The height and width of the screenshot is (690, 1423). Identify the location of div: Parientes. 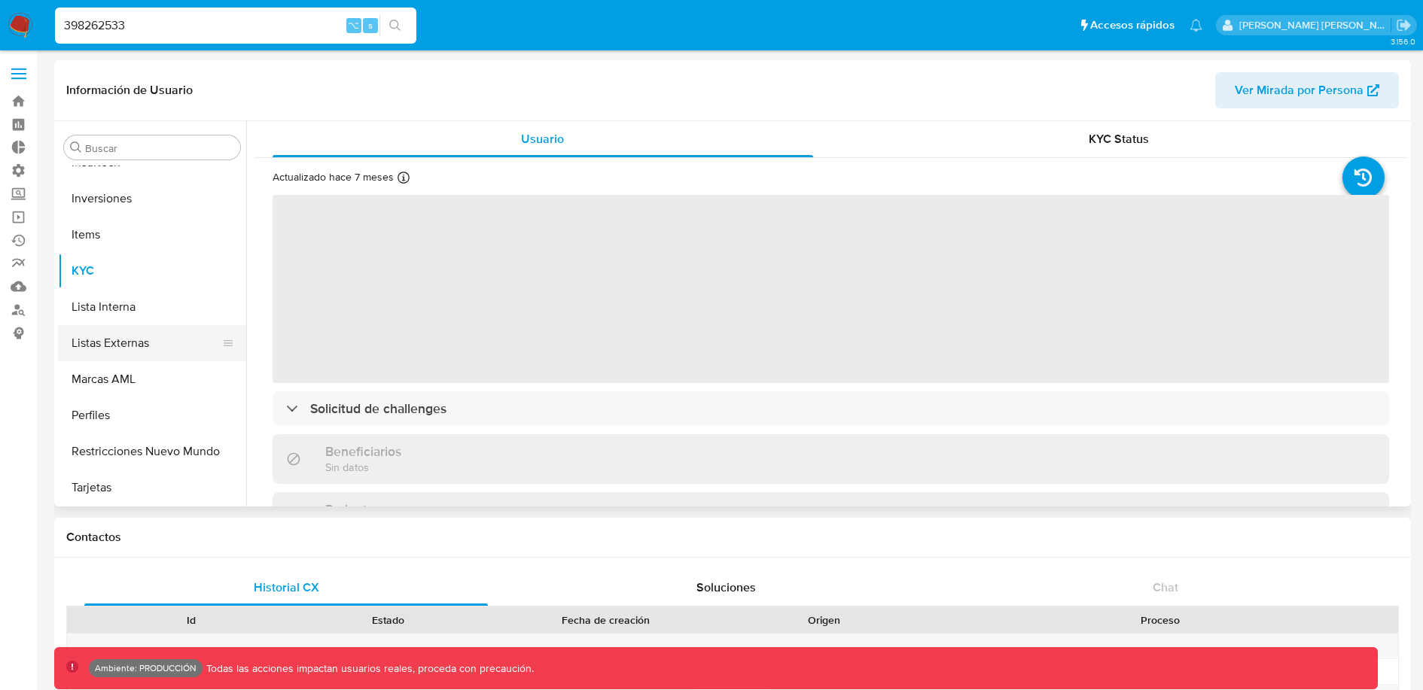
(830, 516).